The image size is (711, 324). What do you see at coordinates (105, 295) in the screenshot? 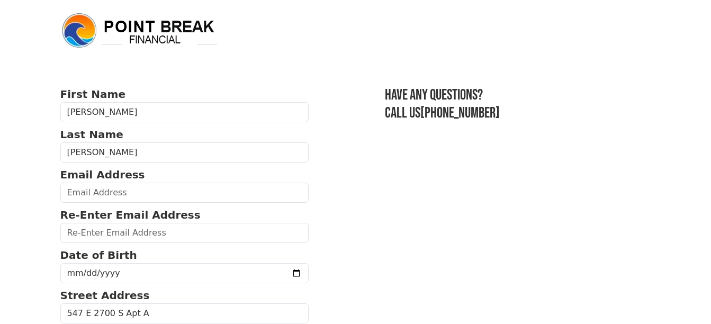
I see `strong: Street Address` at bounding box center [105, 295].